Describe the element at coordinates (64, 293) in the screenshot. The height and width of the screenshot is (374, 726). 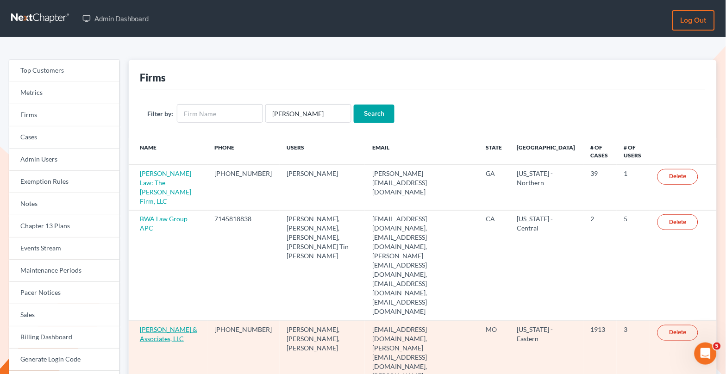
I see `a: Pacer Notices` at that location.